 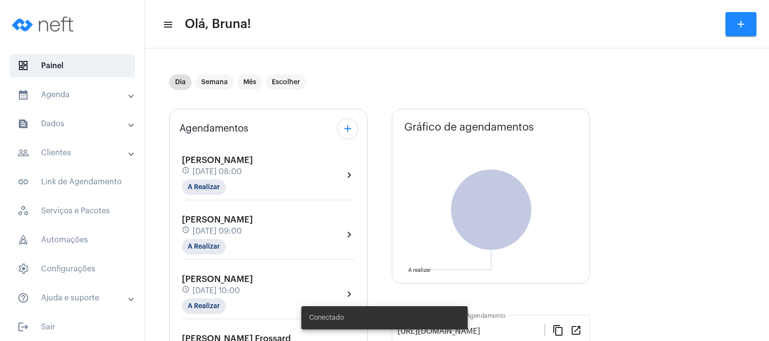 What do you see at coordinates (558, 330) in the screenshot?
I see `mat-icon: content_copy` at bounding box center [558, 330].